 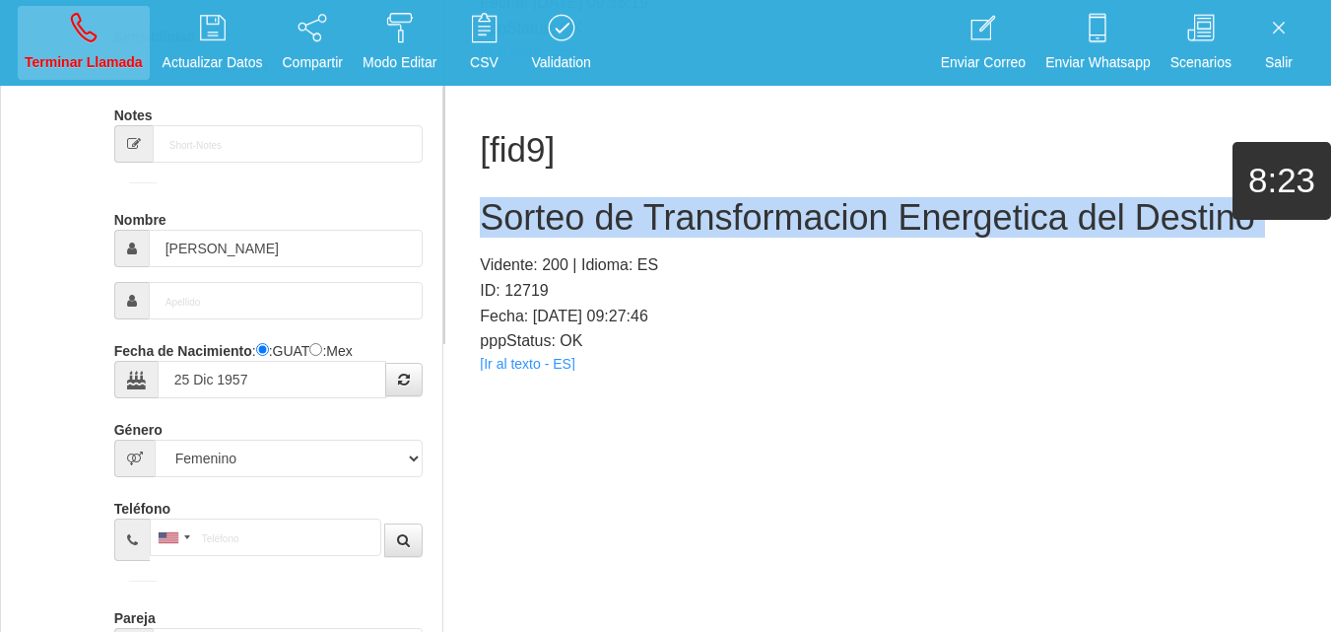 I want to click on label: Fecha de Nacimiento, so click(x=183, y=347).